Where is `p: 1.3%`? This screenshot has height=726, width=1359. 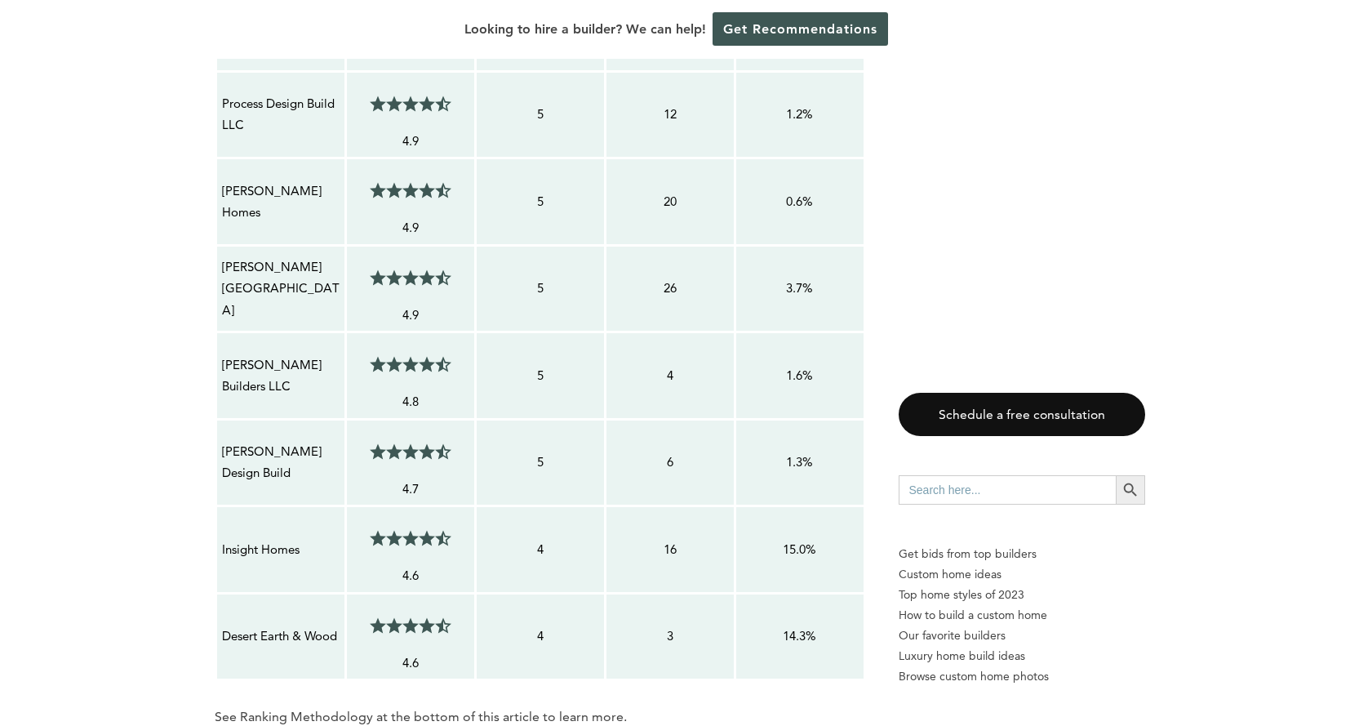
p: 1.3% is located at coordinates (800, 462).